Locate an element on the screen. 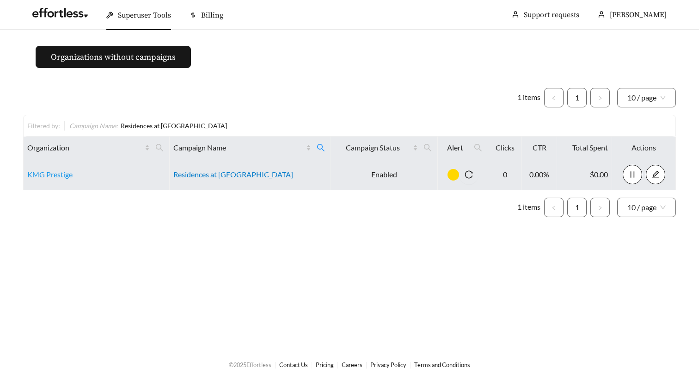  th: Total Spent is located at coordinates (585, 148).